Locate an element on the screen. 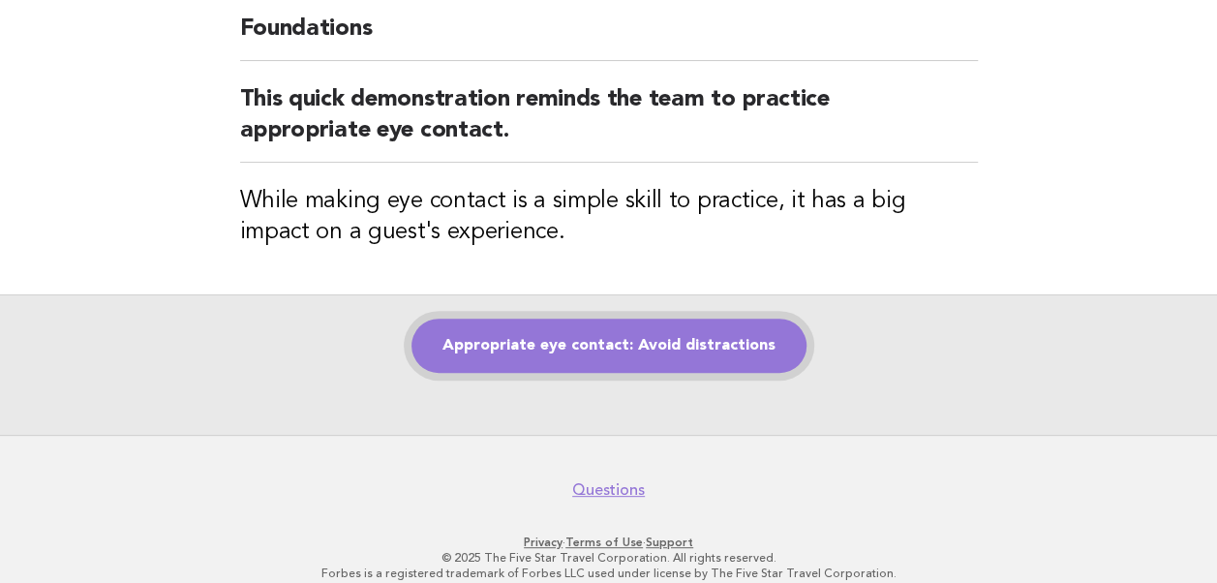  a: Terms of Use is located at coordinates (604, 542).